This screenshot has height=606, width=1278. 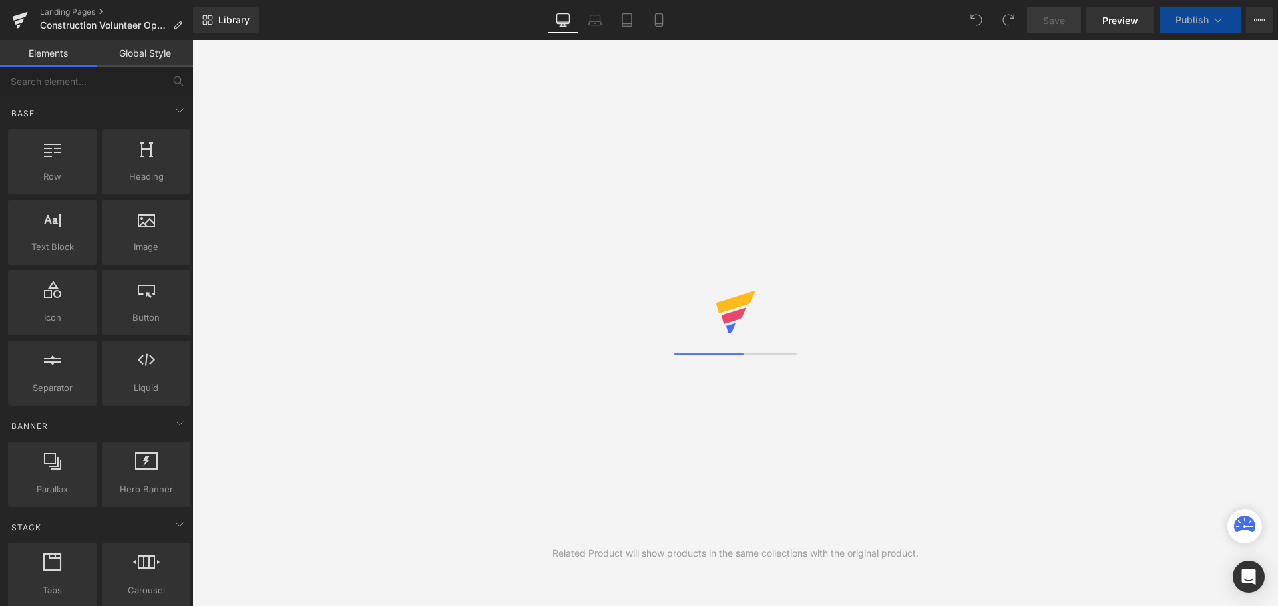 What do you see at coordinates (146, 388) in the screenshot?
I see `span: Liquid` at bounding box center [146, 388].